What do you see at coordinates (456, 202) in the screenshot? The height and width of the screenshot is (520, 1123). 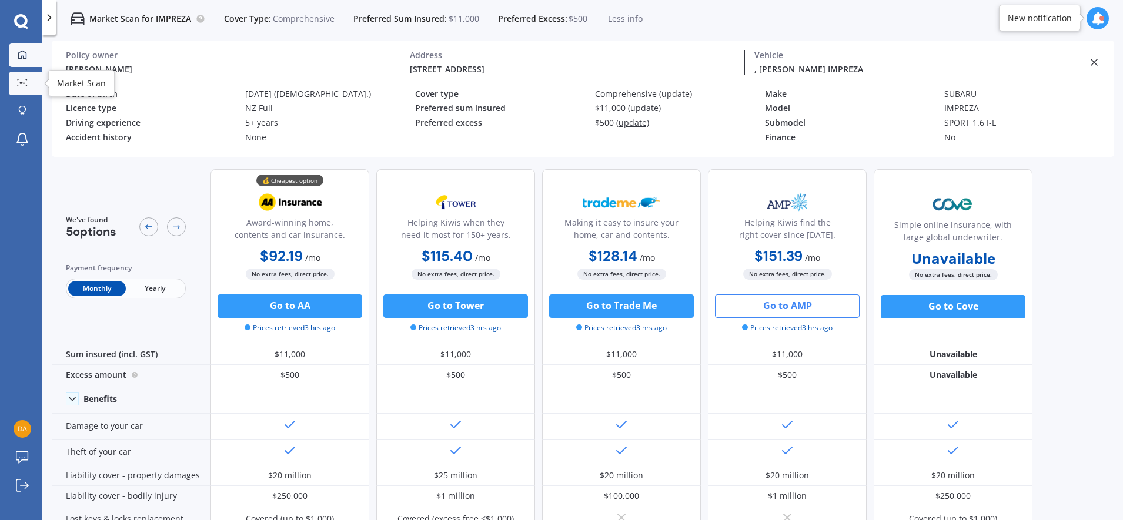 I see `img: Tower.webp` at bounding box center [456, 202].